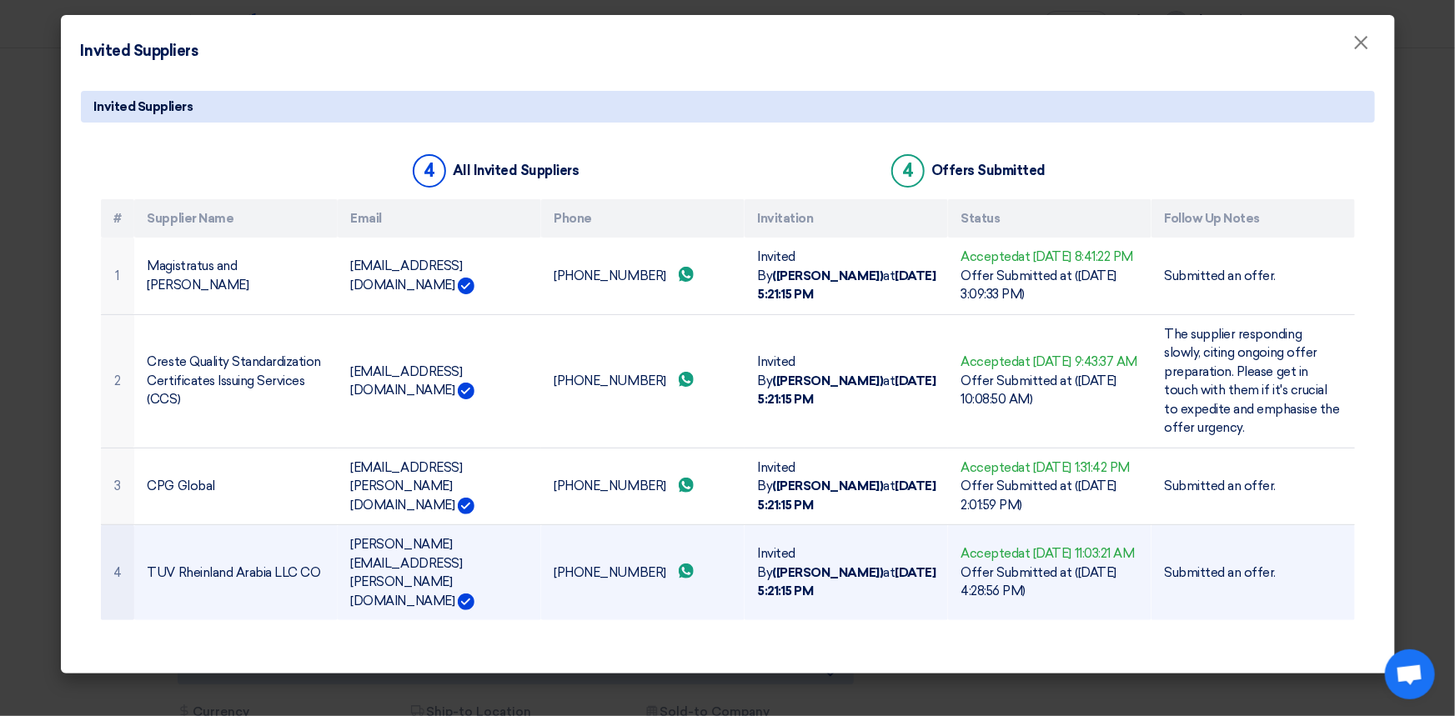 The image size is (1455, 716). Describe the element at coordinates (988, 170) in the screenshot. I see `div: Offers Submitted` at that location.